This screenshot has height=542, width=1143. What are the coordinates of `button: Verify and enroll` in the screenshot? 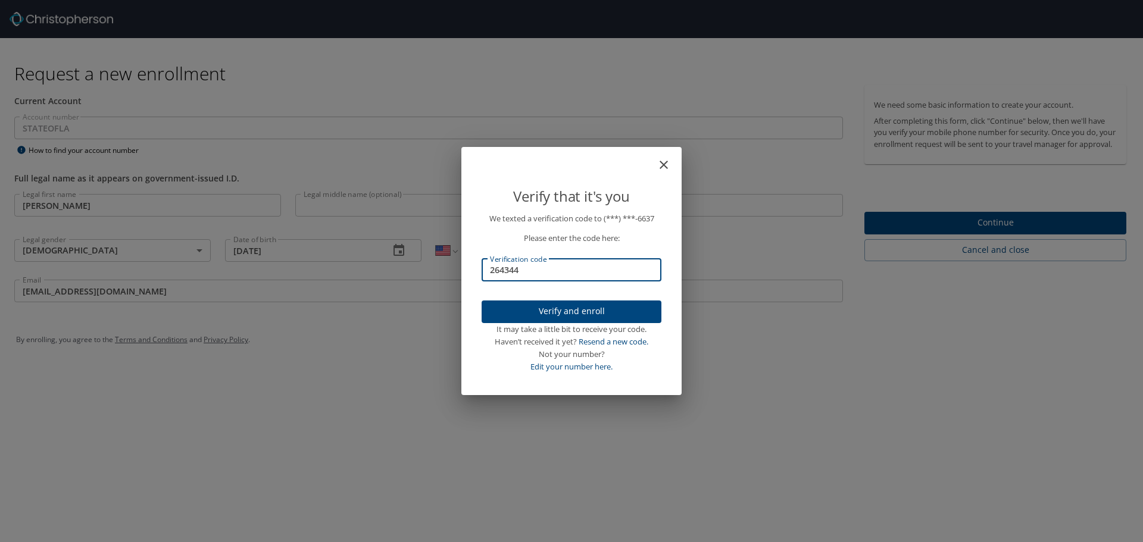 It's located at (572, 312).